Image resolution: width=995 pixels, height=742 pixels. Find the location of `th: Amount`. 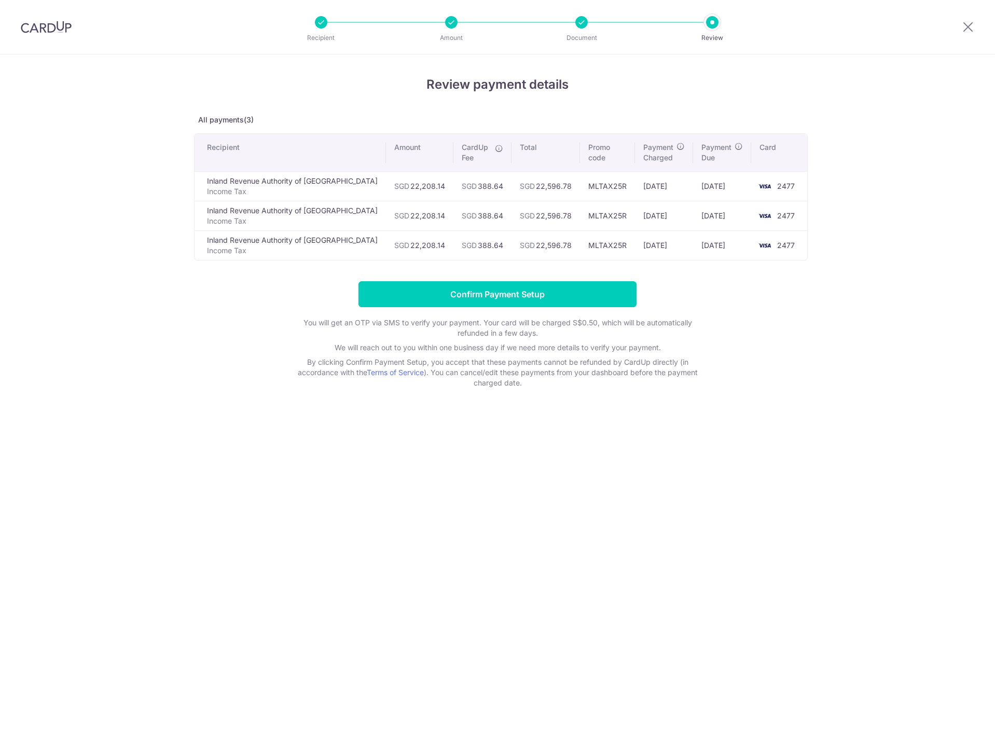

th: Amount is located at coordinates (420, 153).